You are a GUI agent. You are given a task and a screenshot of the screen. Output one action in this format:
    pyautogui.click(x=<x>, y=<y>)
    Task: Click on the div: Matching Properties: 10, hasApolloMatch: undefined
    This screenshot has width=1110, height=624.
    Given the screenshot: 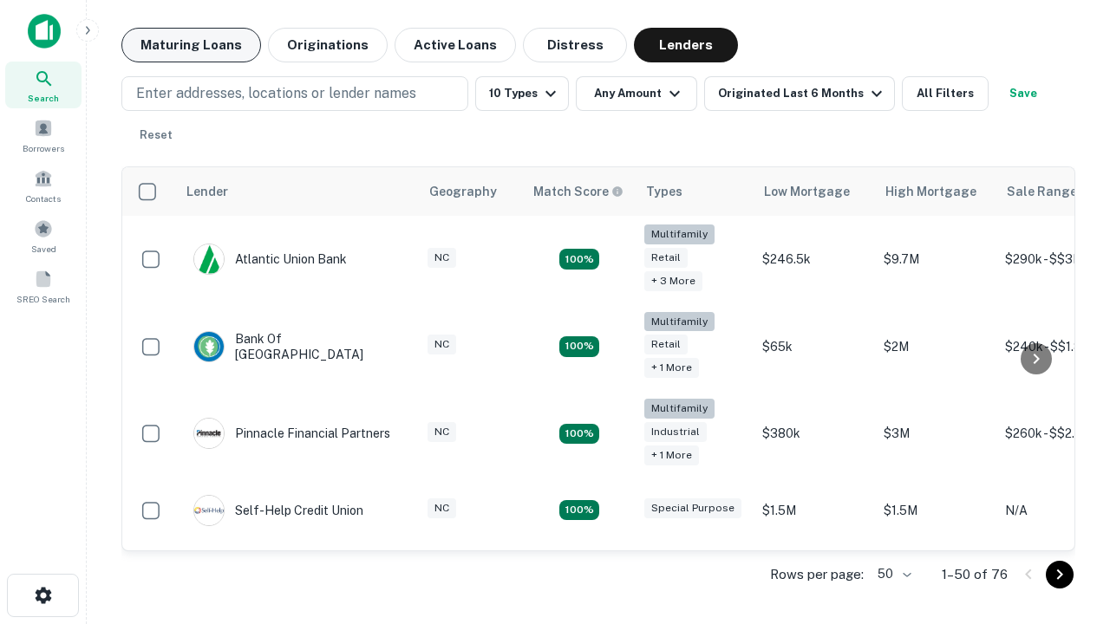 What is the action you would take?
    pyautogui.click(x=579, y=259)
    